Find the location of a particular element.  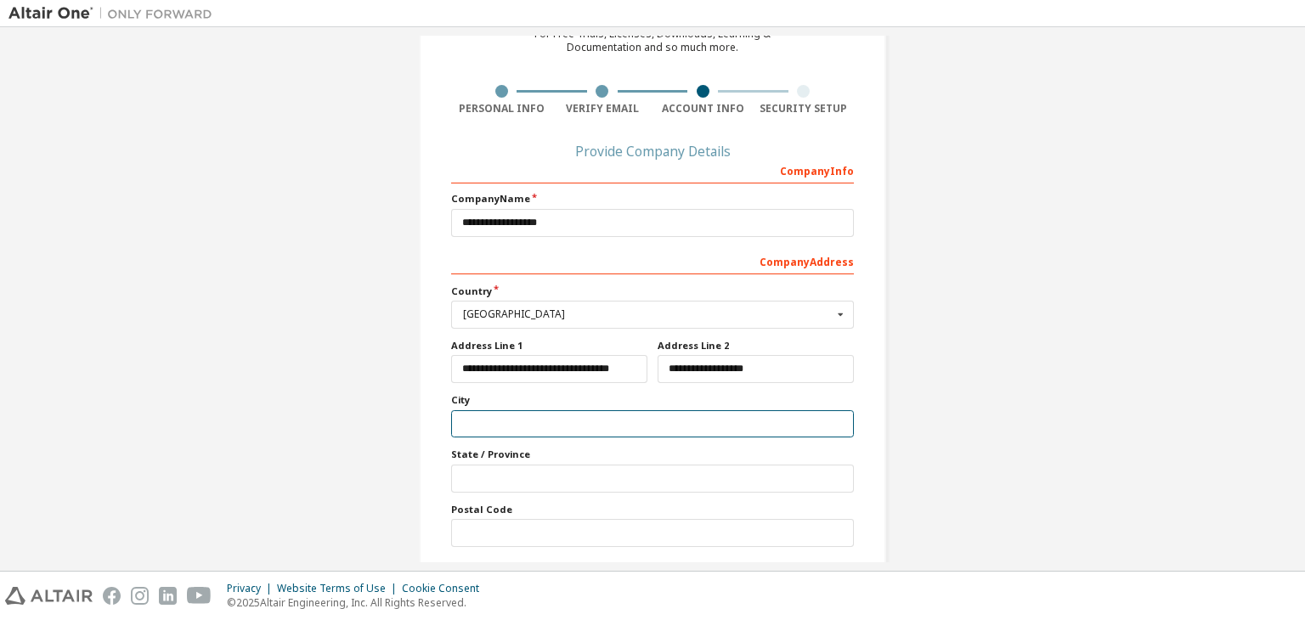

div: Privacy is located at coordinates (251, 589).